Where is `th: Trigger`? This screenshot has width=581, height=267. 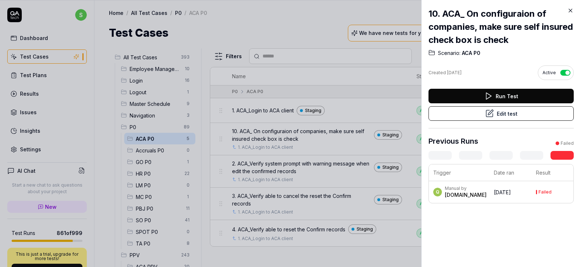 th: Trigger is located at coordinates (459, 173).